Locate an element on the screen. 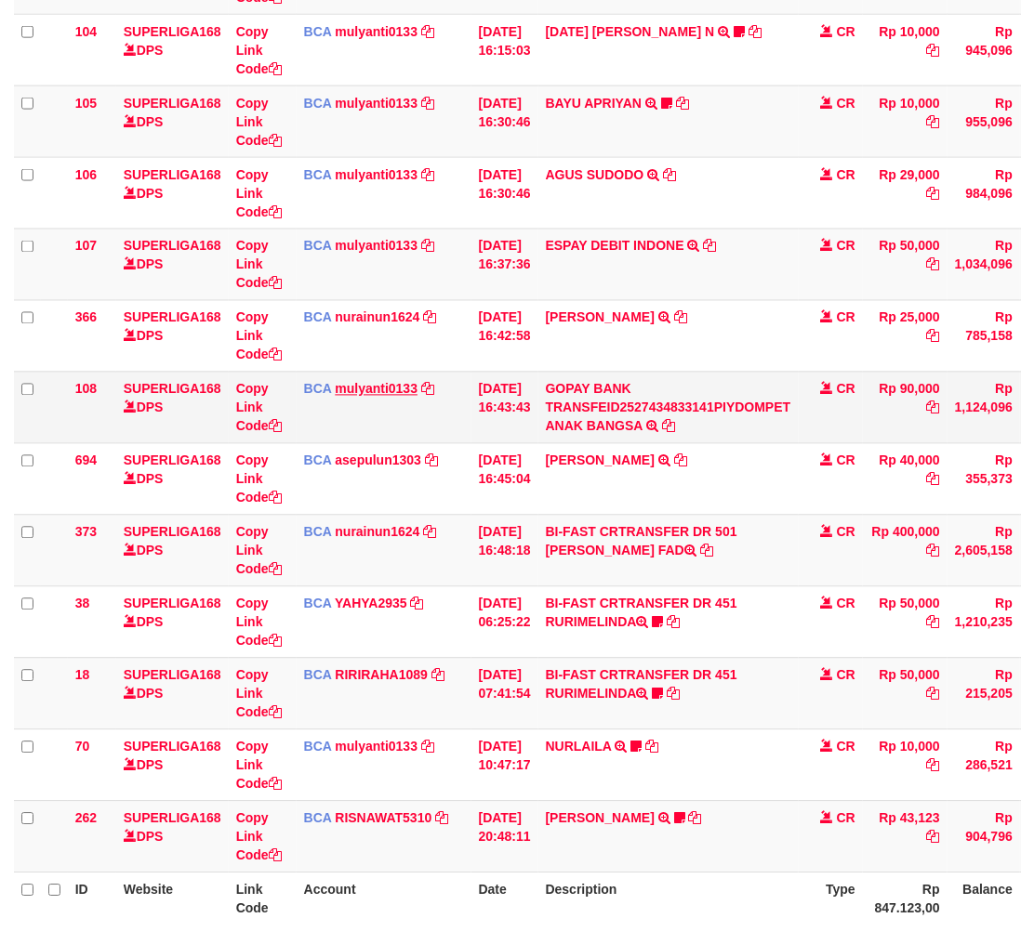 The image size is (1021, 931). td: Rp 1,210,235 is located at coordinates (983, 622).